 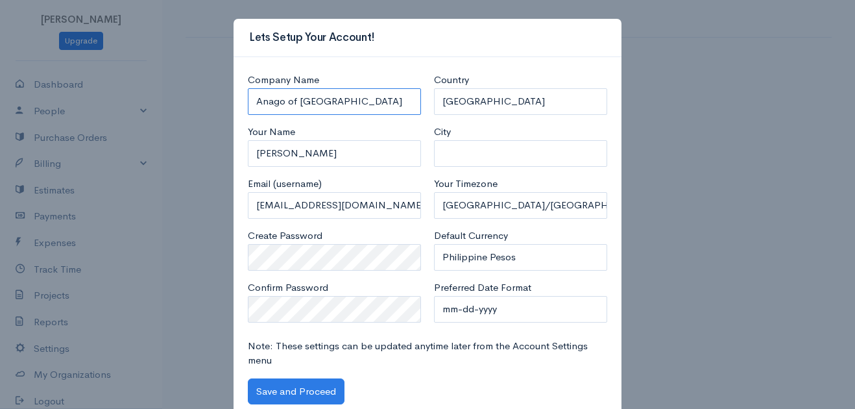 I want to click on h3: Lets Setup Your Account!, so click(x=312, y=38).